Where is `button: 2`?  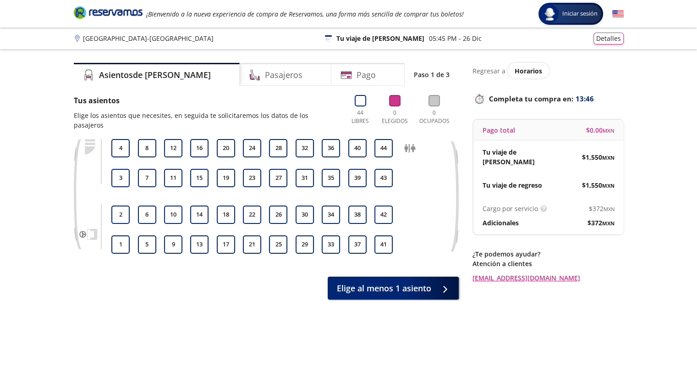
button: 2 is located at coordinates (121, 214).